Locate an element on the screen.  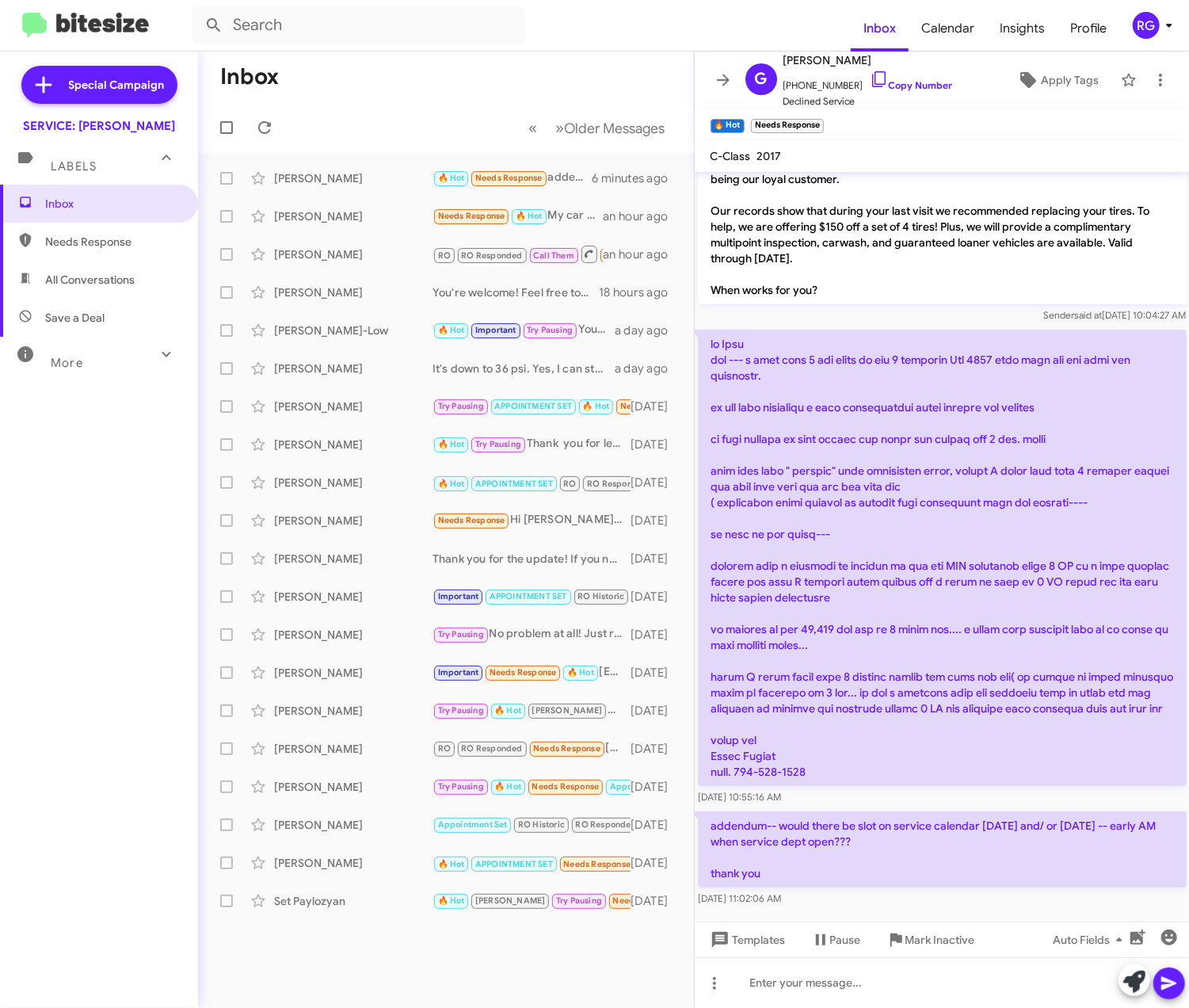
div: Perfect. Cheers! is located at coordinates (532, 786).